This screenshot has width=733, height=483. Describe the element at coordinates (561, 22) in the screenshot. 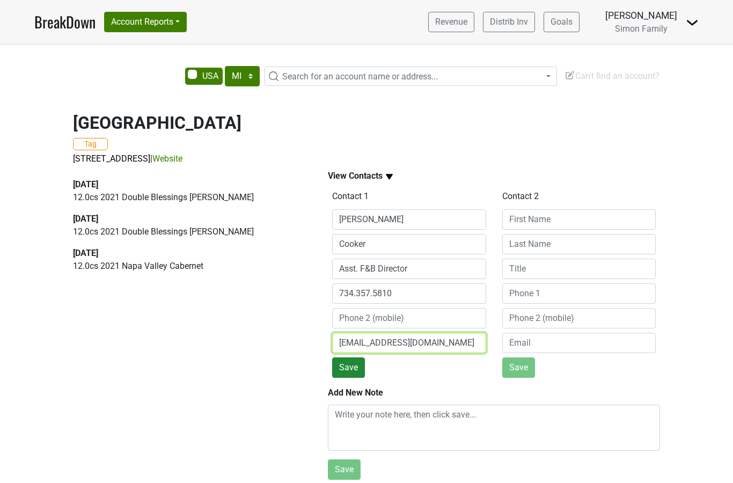

I see `a: Goals` at that location.